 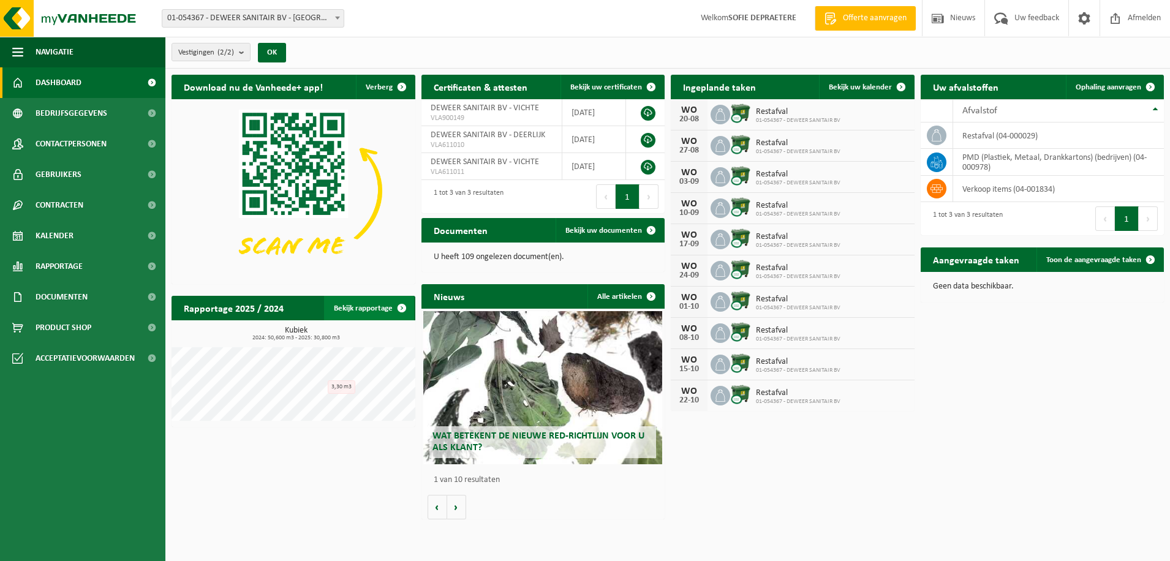 I want to click on div: 15-10, so click(x=689, y=369).